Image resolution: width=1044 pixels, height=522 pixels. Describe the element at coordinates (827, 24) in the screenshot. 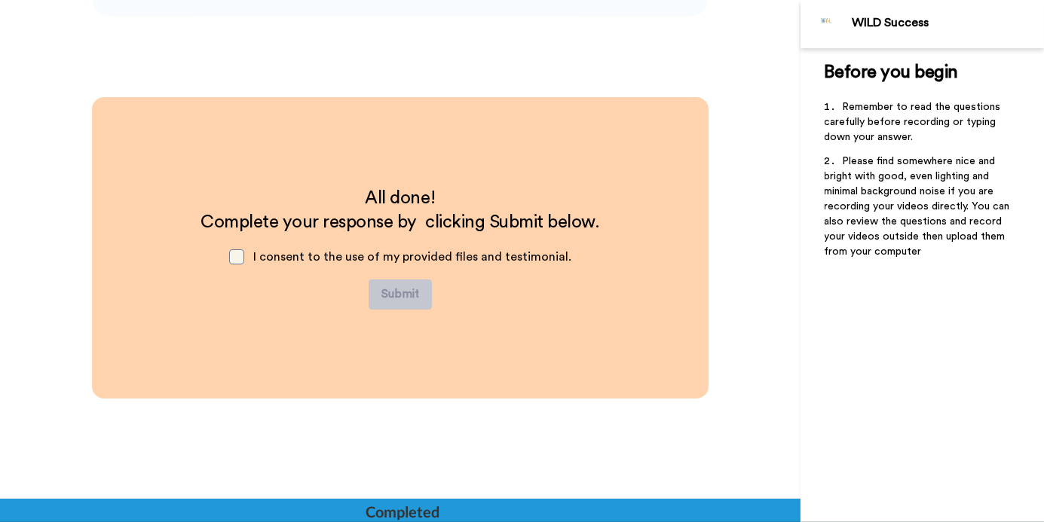

I see `img: Profile Image` at that location.